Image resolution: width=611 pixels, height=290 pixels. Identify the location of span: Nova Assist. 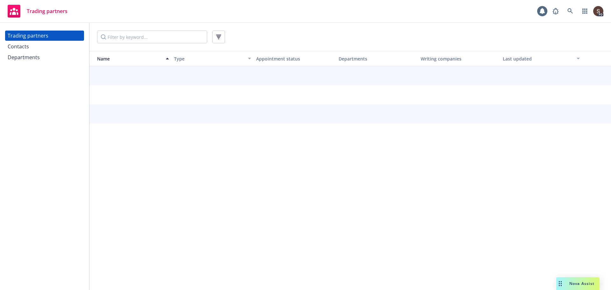
(581, 283).